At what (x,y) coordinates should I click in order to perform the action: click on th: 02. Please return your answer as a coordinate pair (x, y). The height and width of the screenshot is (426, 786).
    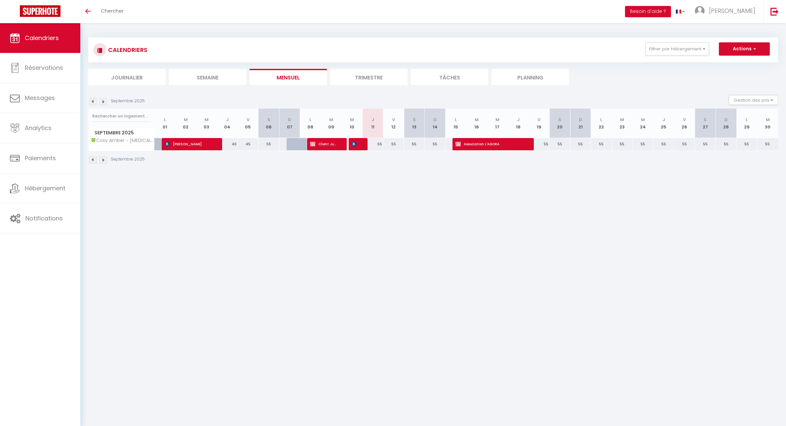
    Looking at the image, I should click on (185, 123).